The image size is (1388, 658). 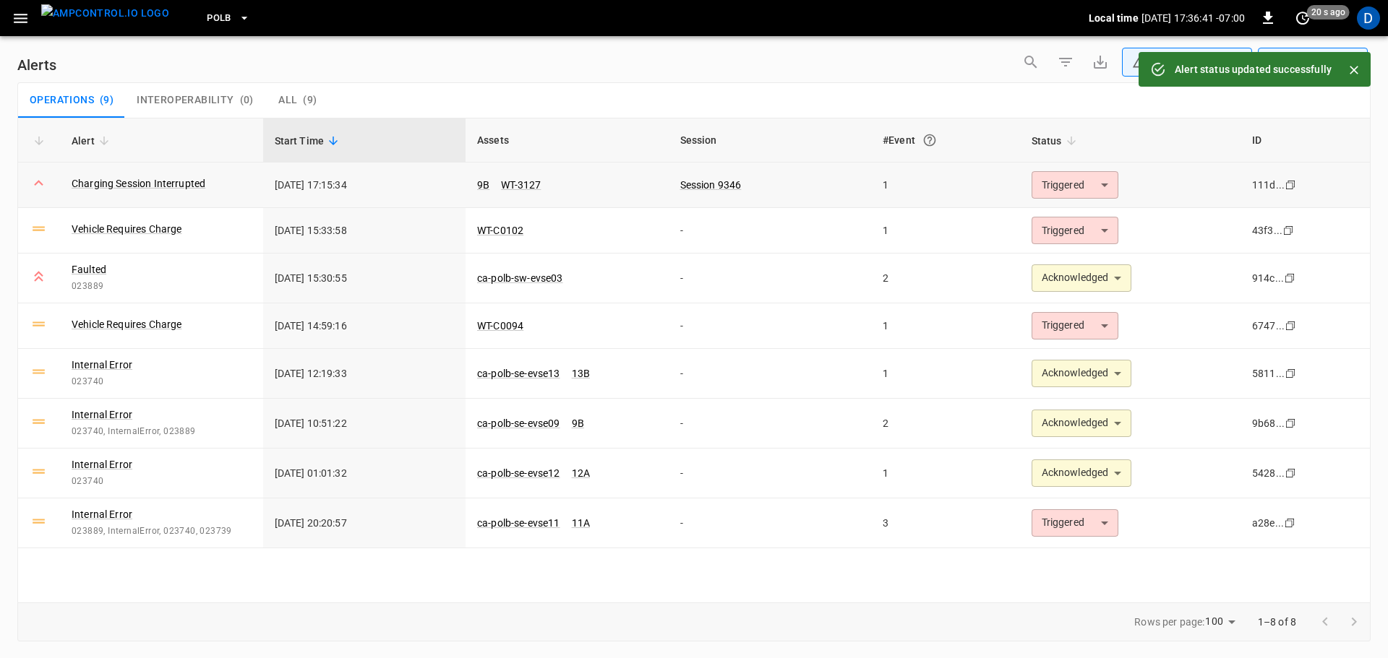 I want to click on span: ( 0 ), so click(x=246, y=100).